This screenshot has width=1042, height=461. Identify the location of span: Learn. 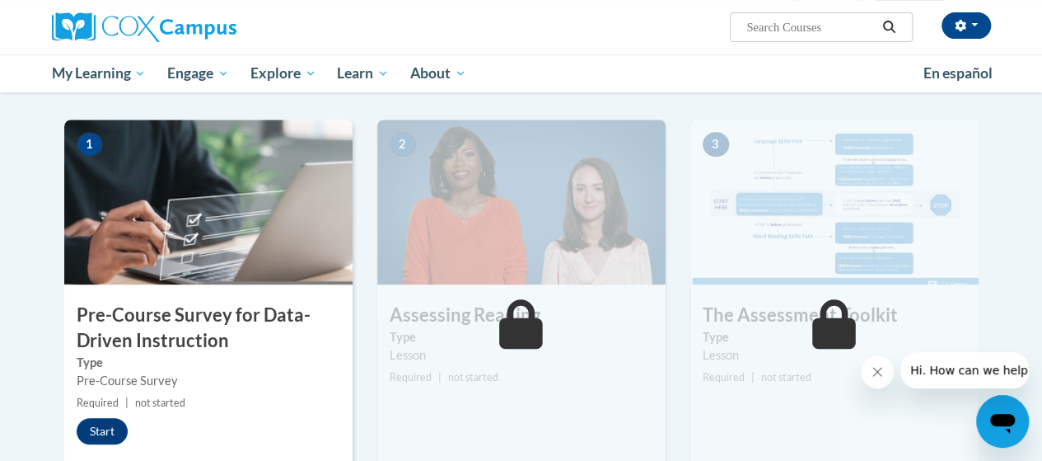
(363, 73).